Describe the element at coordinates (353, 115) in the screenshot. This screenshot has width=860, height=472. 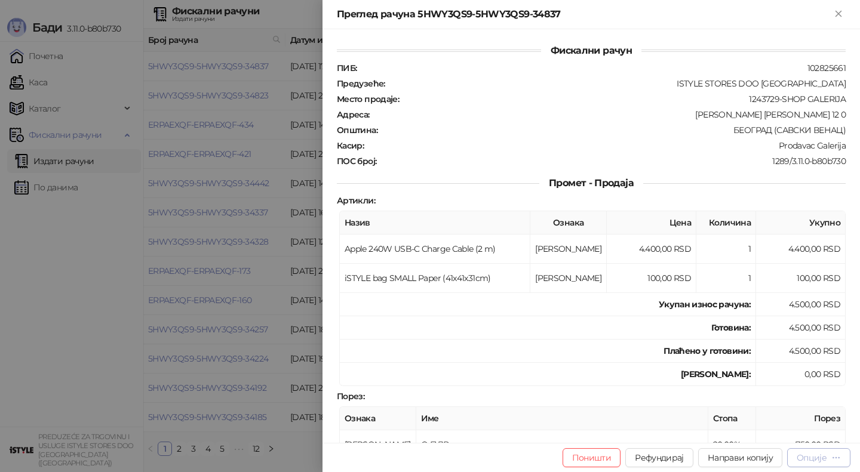
I see `strong: Адреса :` at that location.